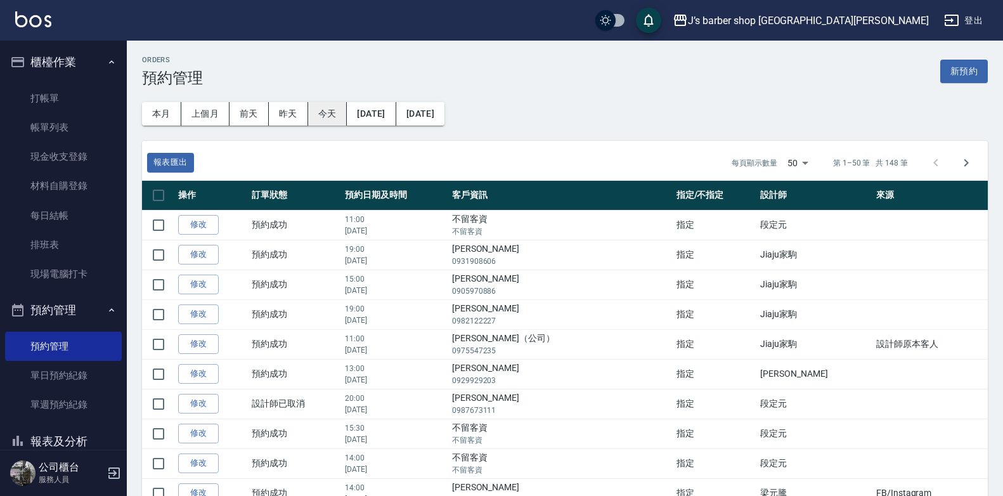 This screenshot has height=496, width=1003. Describe the element at coordinates (63, 405) in the screenshot. I see `a: 單週預約紀錄` at that location.